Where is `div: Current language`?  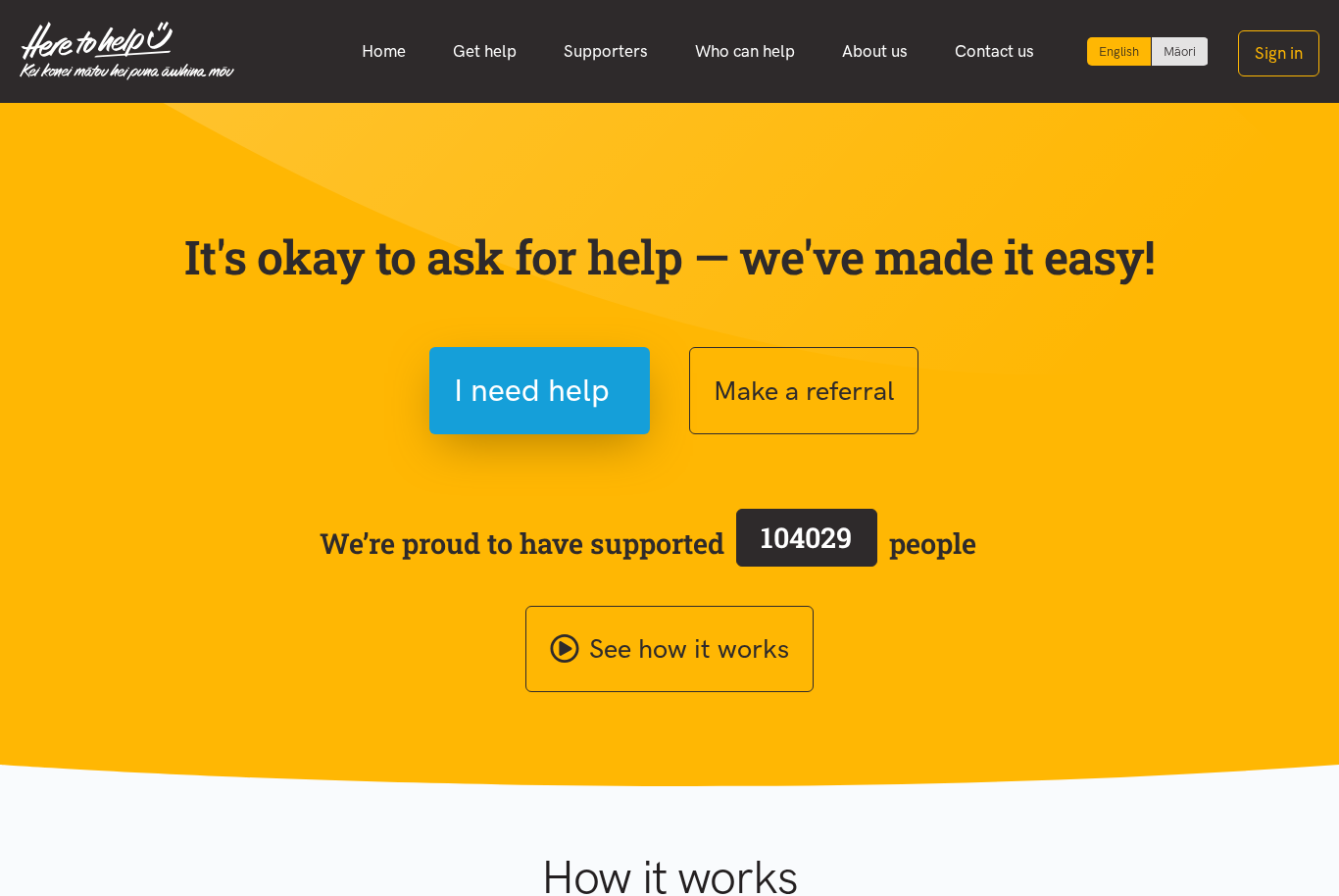 div: Current language is located at coordinates (1119, 51).